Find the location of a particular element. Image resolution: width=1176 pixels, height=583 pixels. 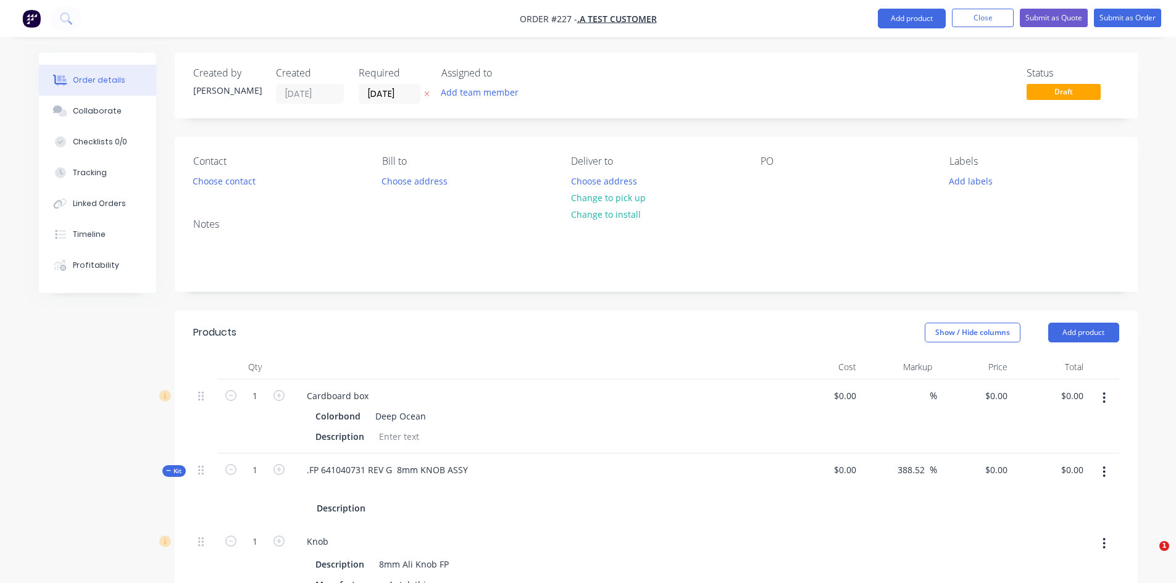

div: Timeline is located at coordinates (89, 235).